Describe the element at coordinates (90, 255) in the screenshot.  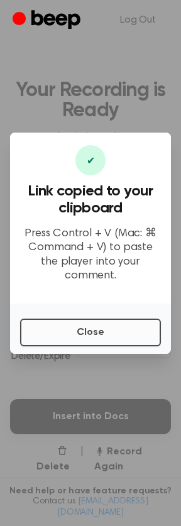
I see `p: Press Control + V (Mac: ⌘ Command + V) to paste the player into your comment.` at that location.